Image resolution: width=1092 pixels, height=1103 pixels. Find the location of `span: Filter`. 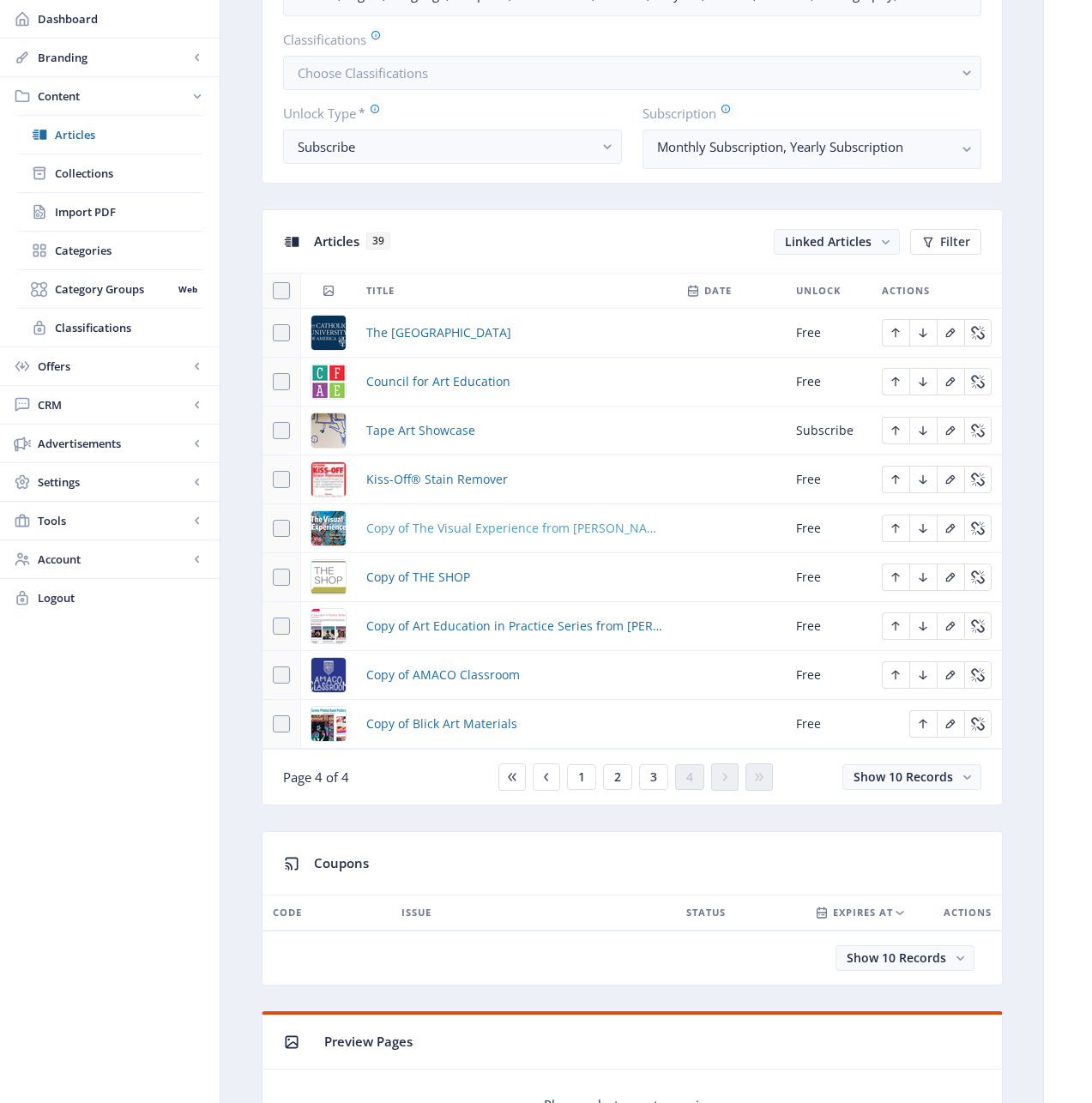

span: Filter is located at coordinates (955, 242).